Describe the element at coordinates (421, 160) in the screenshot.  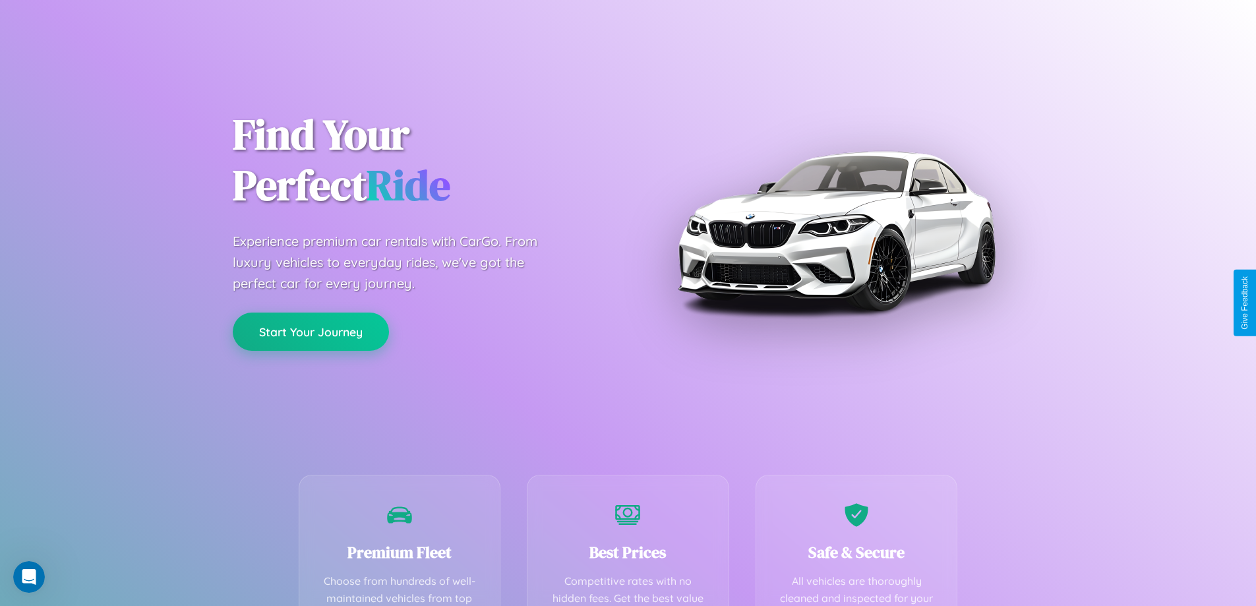
I see `h1: Find Your Perfect` at that location.